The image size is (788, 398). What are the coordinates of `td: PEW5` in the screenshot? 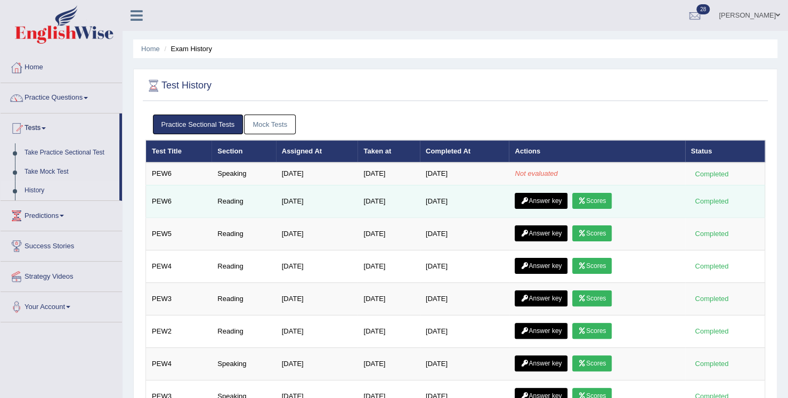 It's located at (179, 233).